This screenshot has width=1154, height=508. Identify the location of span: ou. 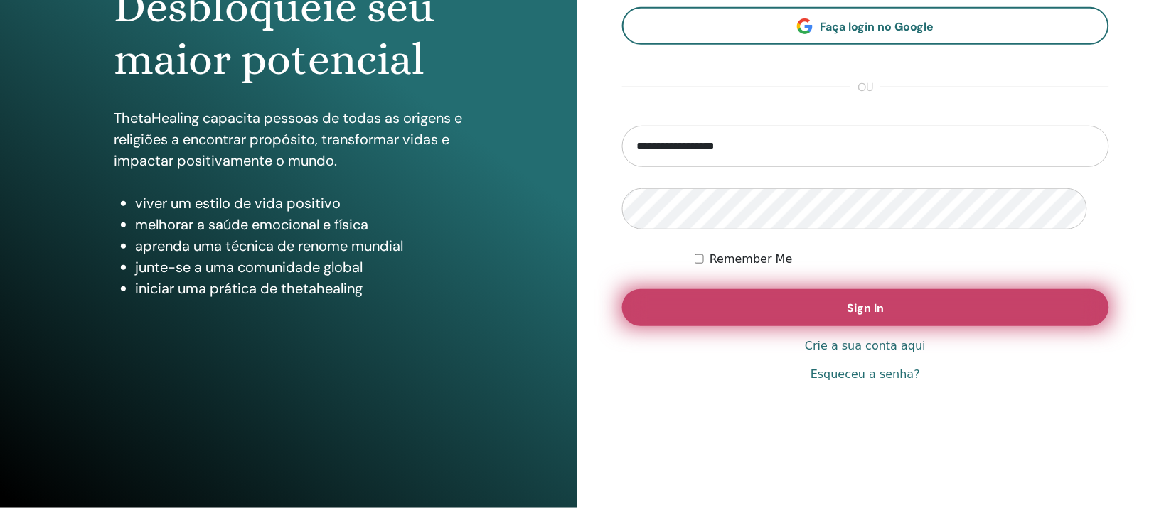
(865, 87).